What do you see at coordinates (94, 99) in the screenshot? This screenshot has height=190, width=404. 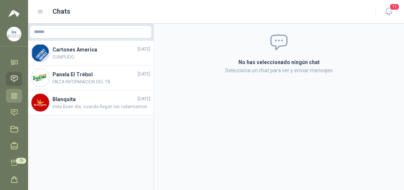 I see `h4: Blanquita` at bounding box center [94, 99].